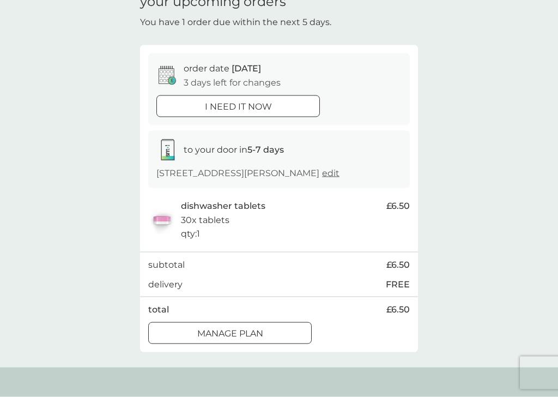  What do you see at coordinates (238, 107) in the screenshot?
I see `p: i need it now` at bounding box center [238, 107].